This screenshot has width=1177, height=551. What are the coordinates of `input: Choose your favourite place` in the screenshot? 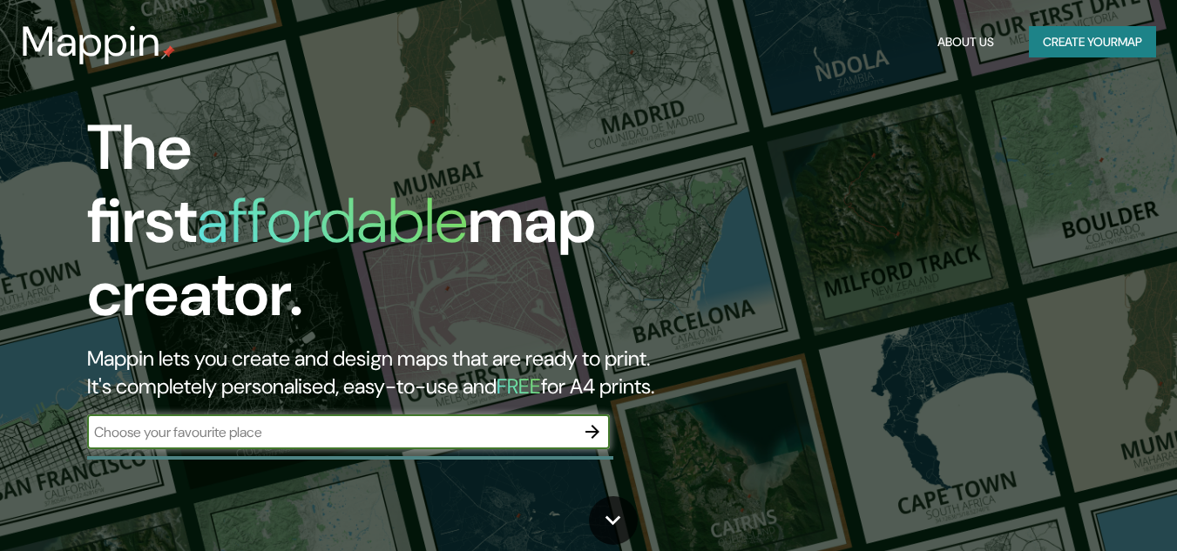 It's located at (331, 432).